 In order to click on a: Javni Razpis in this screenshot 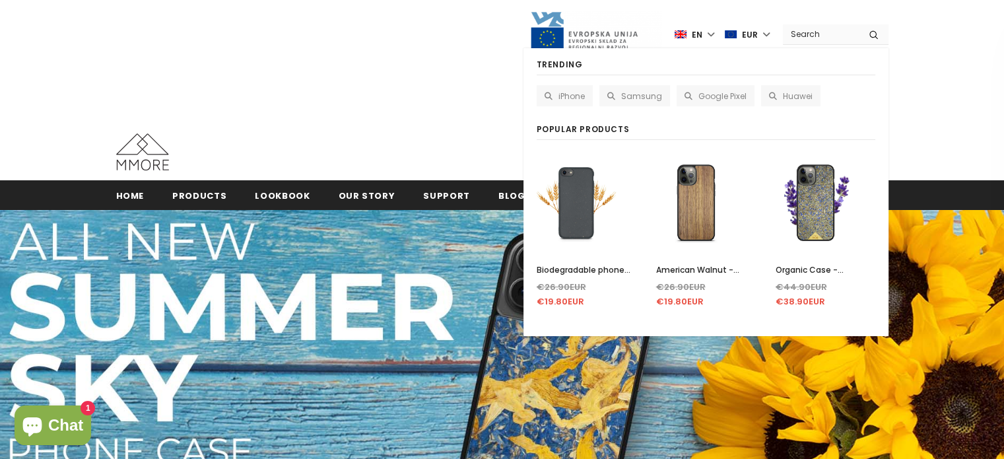, I will do `click(595, 34)`.